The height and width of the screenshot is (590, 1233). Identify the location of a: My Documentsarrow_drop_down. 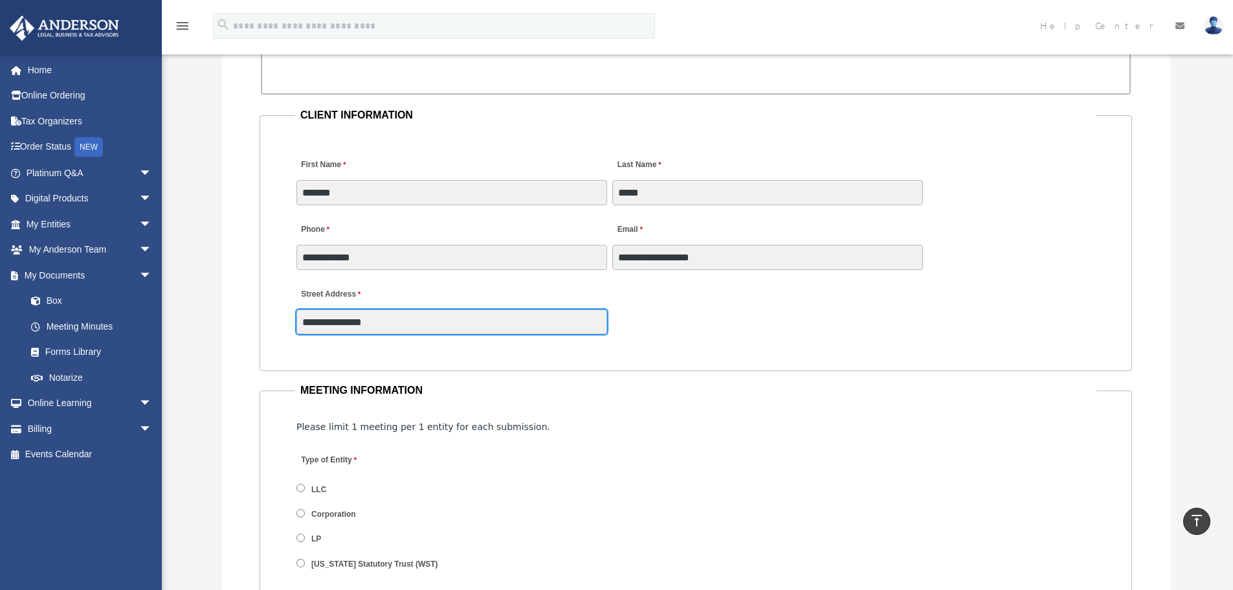
(90, 275).